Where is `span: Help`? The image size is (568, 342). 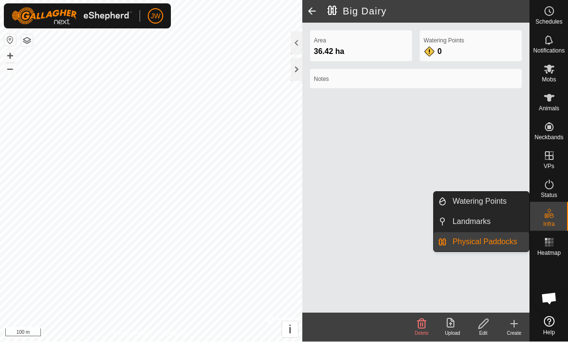 span: Help is located at coordinates (548, 332).